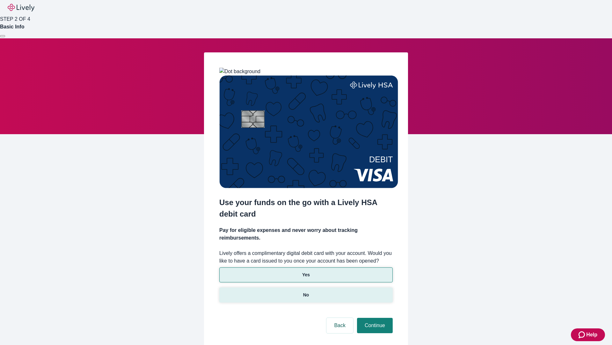 The height and width of the screenshot is (345, 612). What do you see at coordinates (306, 257) in the screenshot?
I see `label: Lively offers a complimentary digital debit card with your account. Would you like to have a card...` at bounding box center [306, 257].